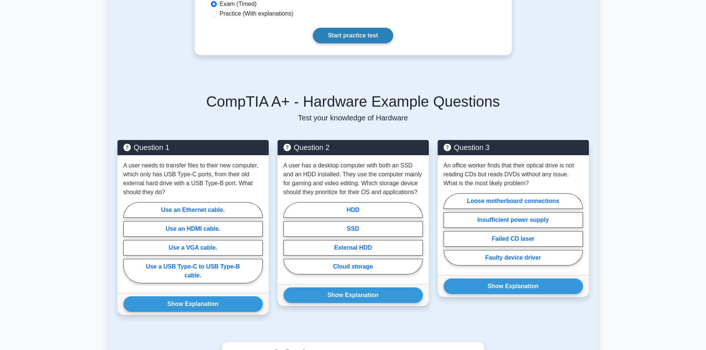 The width and height of the screenshot is (706, 350). I want to click on label: Use a USB Type-C to USB Type-B cable., so click(193, 271).